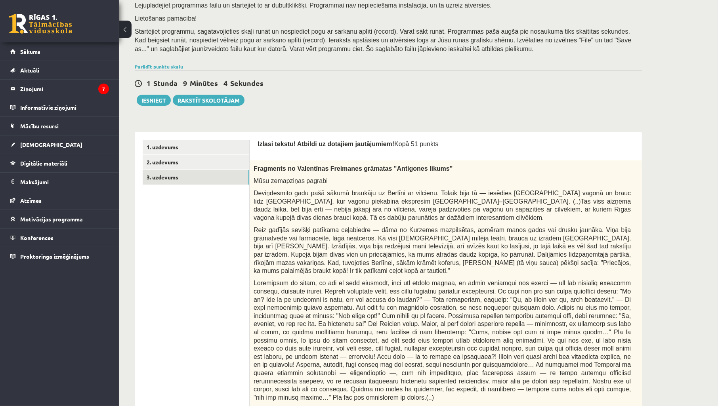 Image resolution: width=718 pixels, height=406 pixels. Describe the element at coordinates (313, 5) in the screenshot. I see `span: Lejuplādējiet programmas failu un startējiet to ar dubultklikšķi. Programmai nav nepieciešama ins...` at that location.